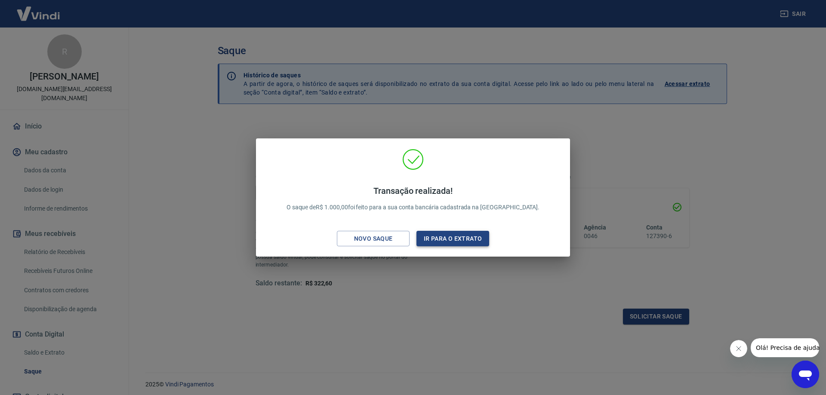 This screenshot has width=826, height=395. What do you see at coordinates (39, 9) in the screenshot?
I see `span: Olá! Precisa de ajuda?` at bounding box center [39, 9].